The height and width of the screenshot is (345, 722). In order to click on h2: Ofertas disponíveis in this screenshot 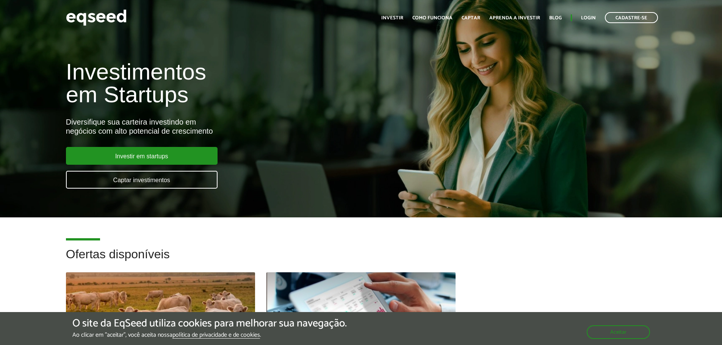, I will do `click(361, 260)`.